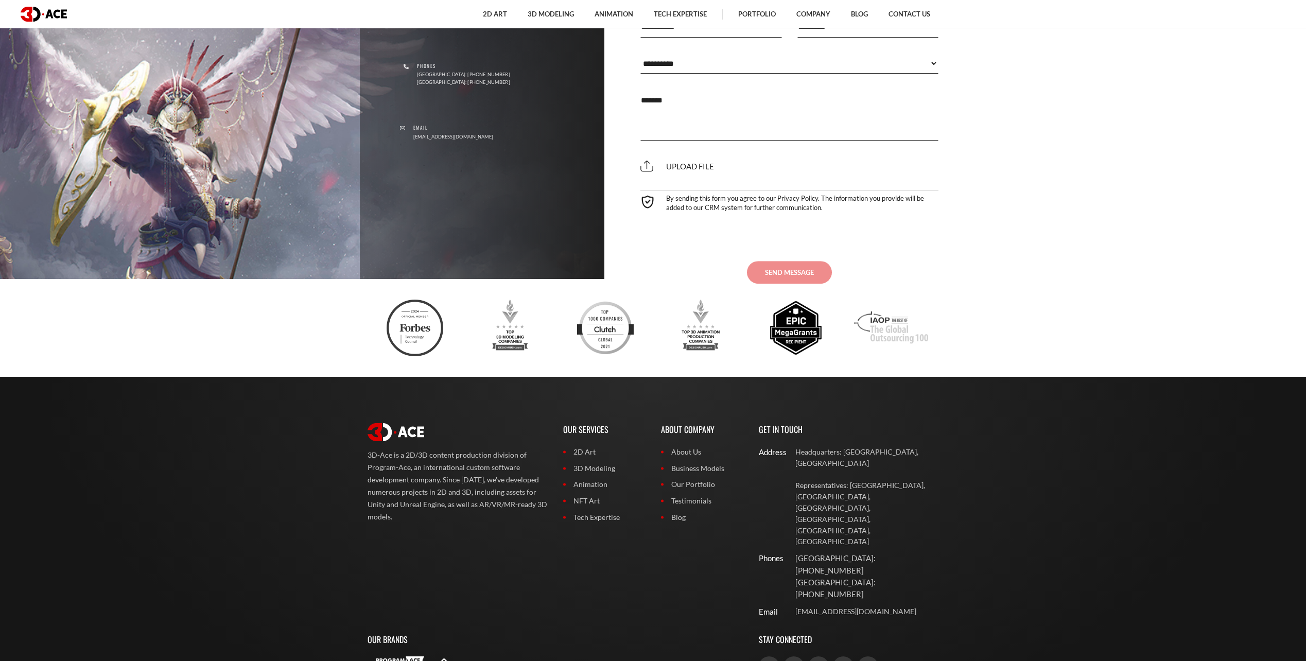  Describe the element at coordinates (702, 429) in the screenshot. I see `p: About Company` at that location.